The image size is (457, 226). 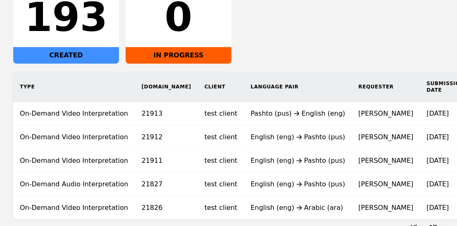 I want to click on th: Client, so click(x=221, y=87).